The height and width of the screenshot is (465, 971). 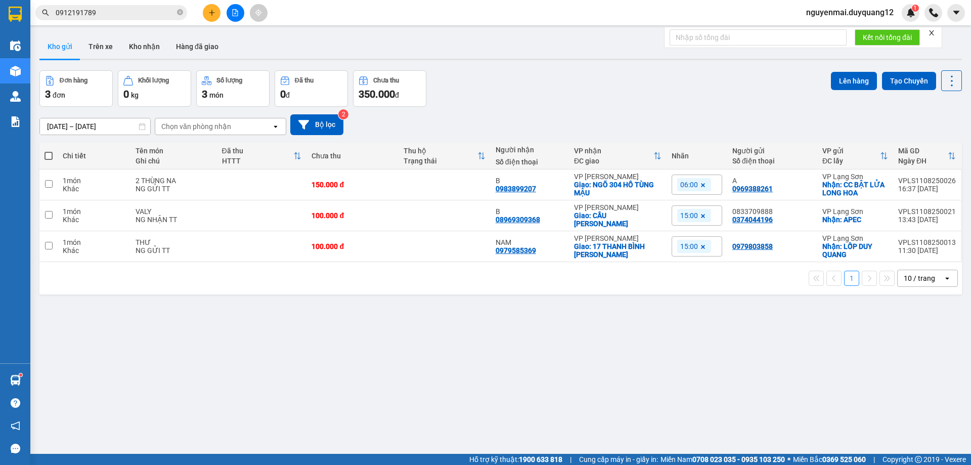 I want to click on div: 0969388261, so click(x=753, y=189).